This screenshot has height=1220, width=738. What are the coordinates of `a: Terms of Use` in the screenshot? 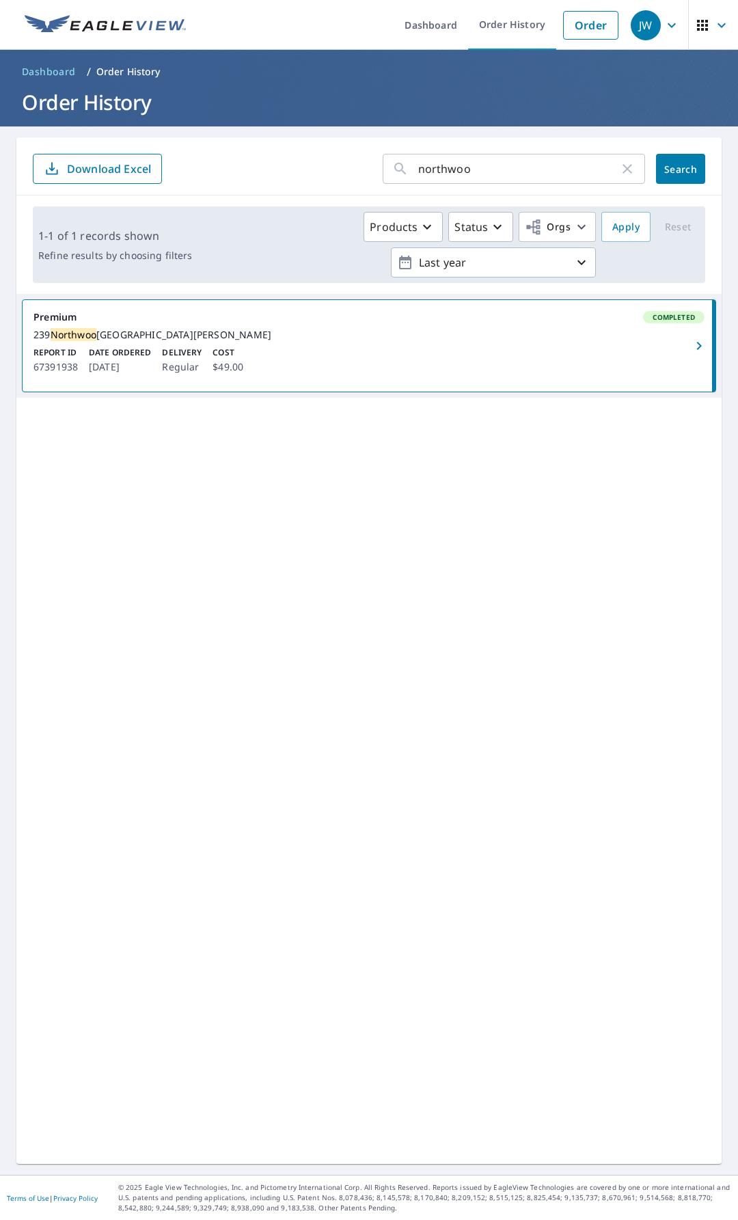 It's located at (28, 1199).